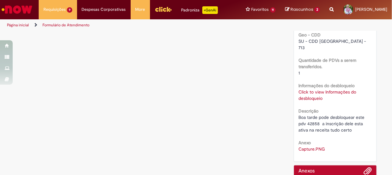  I want to click on span: Favoritos, so click(260, 10).